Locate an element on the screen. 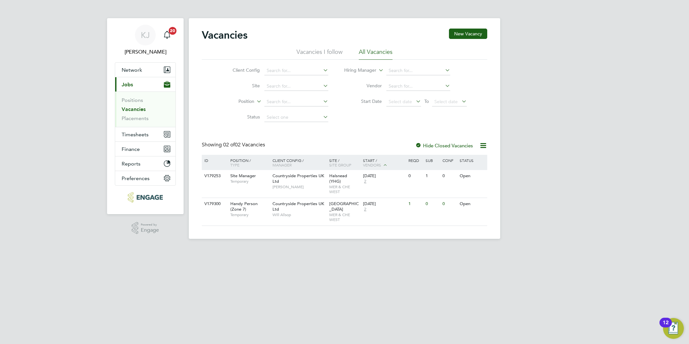  span: 02 Vacancies is located at coordinates (244, 145).